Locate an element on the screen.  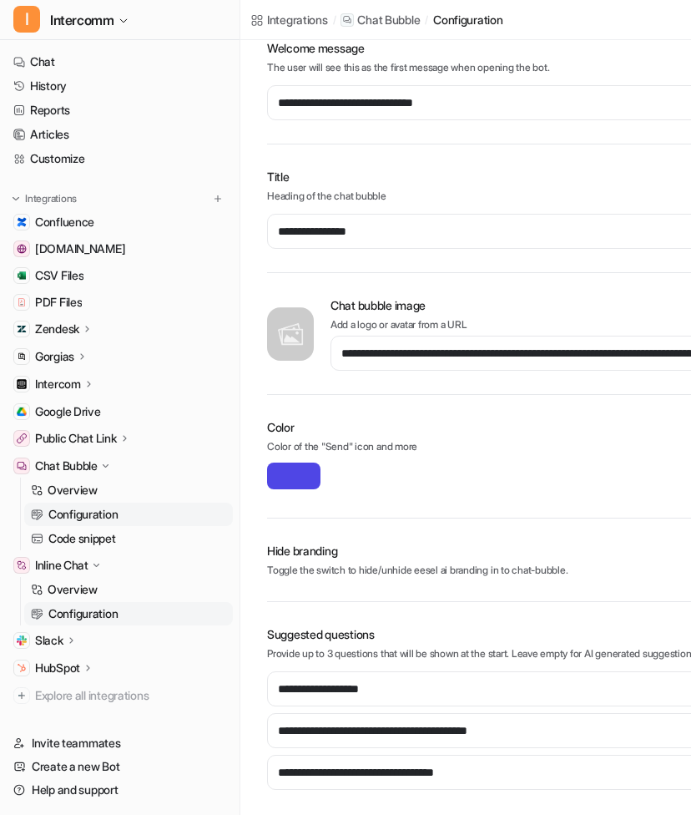
p: Integrations is located at coordinates (51, 199).